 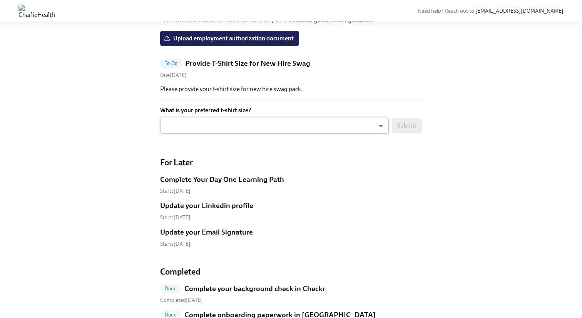 What do you see at coordinates (37, 11) in the screenshot?
I see `img: CharlieHealth` at bounding box center [37, 11].